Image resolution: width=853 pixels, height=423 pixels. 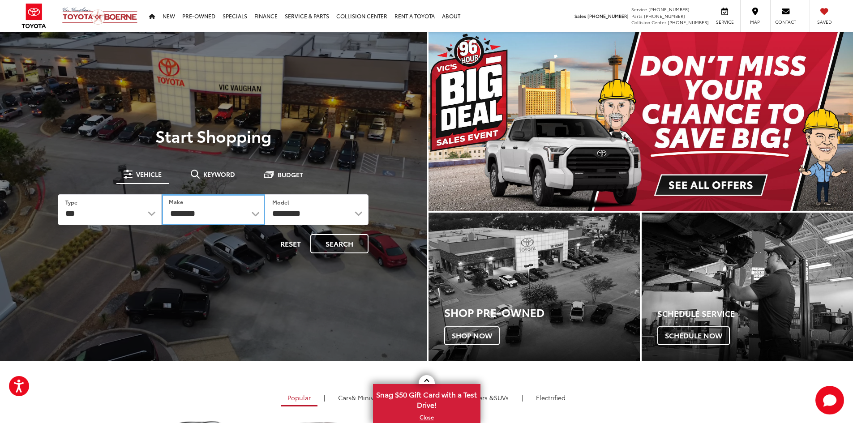 What do you see at coordinates (299, 398) in the screenshot?
I see `a: Popular` at bounding box center [299, 398].